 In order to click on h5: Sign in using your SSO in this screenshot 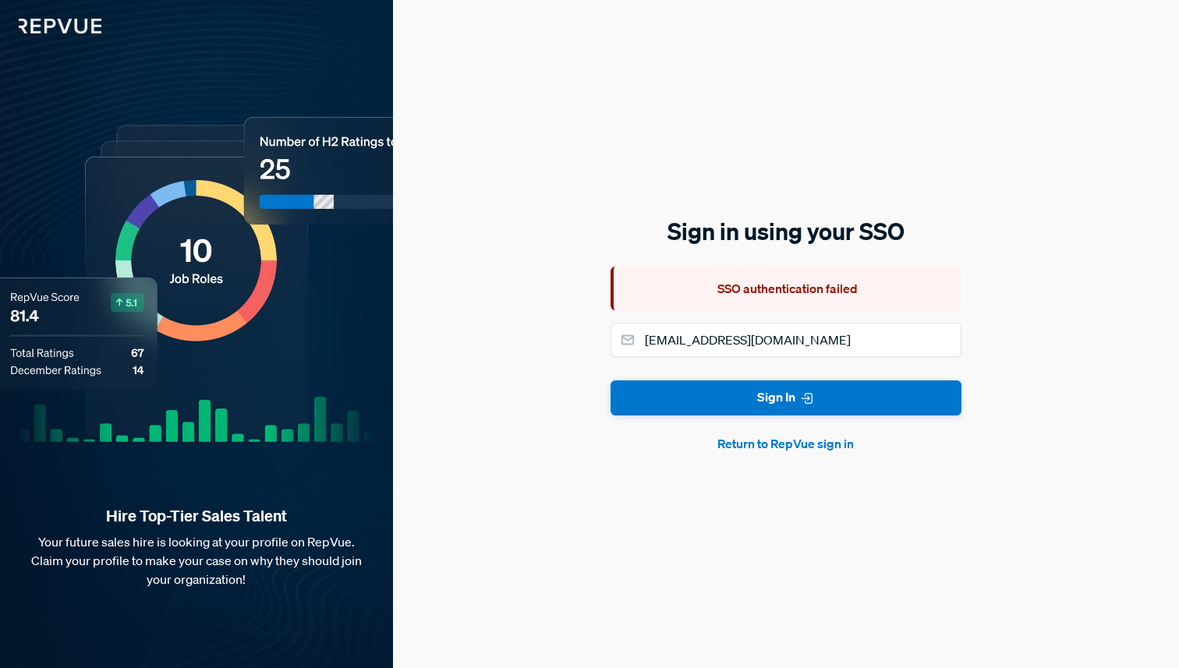, I will do `click(786, 232)`.